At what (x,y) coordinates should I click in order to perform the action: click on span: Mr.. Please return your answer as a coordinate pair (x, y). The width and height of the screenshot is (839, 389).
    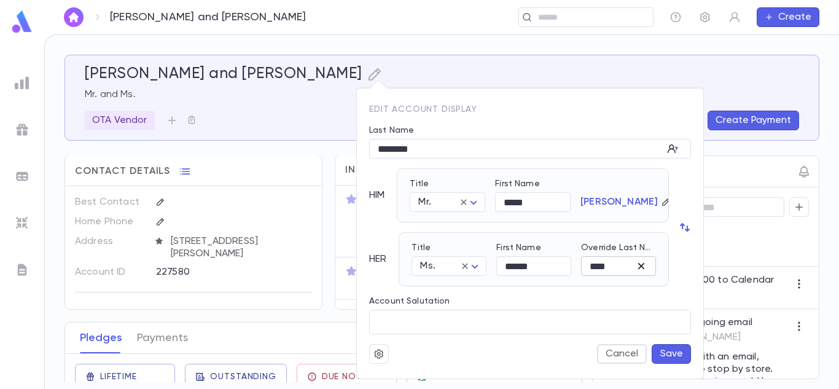
    Looking at the image, I should click on (424, 202).